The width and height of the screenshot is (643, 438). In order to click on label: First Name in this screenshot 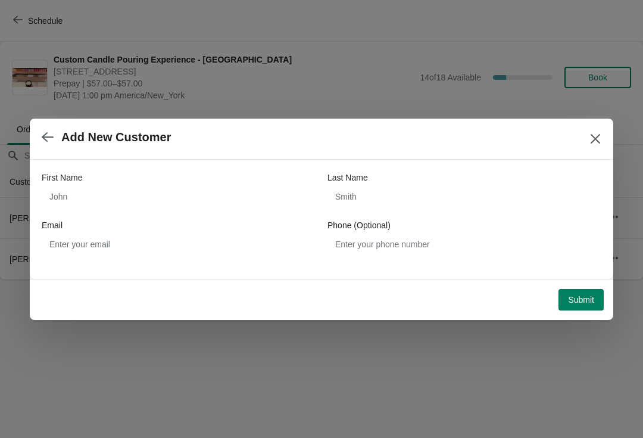, I will do `click(62, 177)`.